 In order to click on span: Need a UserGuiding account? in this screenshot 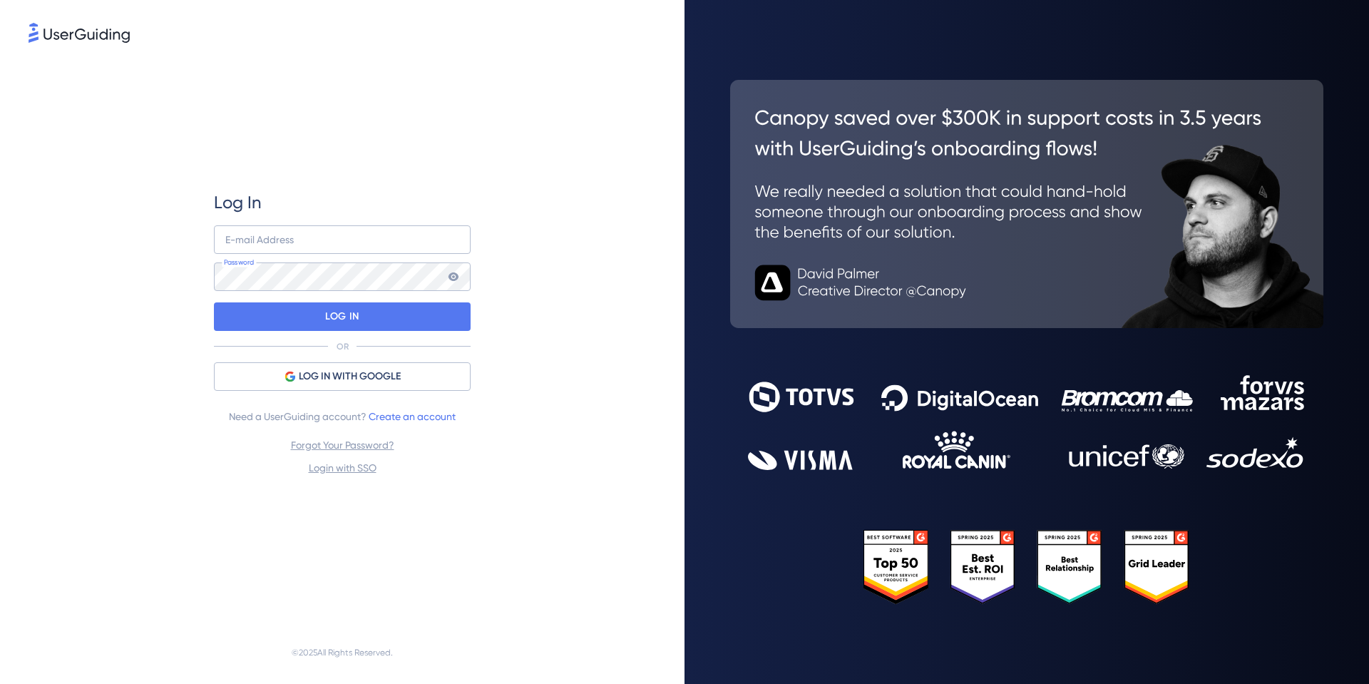, I will do `click(342, 416)`.